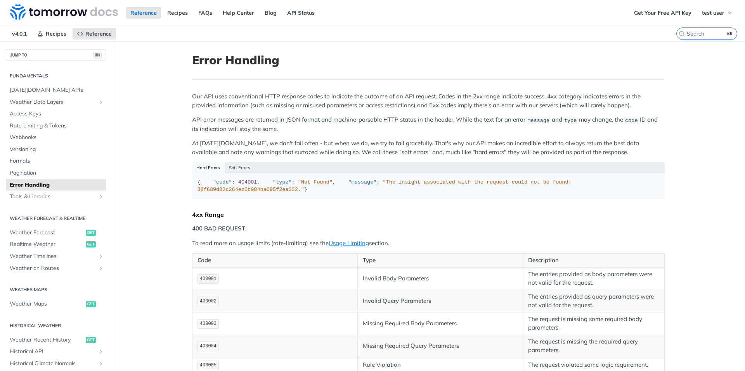 Image resolution: width=745 pixels, height=371 pixels. Describe the element at coordinates (729, 34) in the screenshot. I see `kbd: ⌘K` at that location.